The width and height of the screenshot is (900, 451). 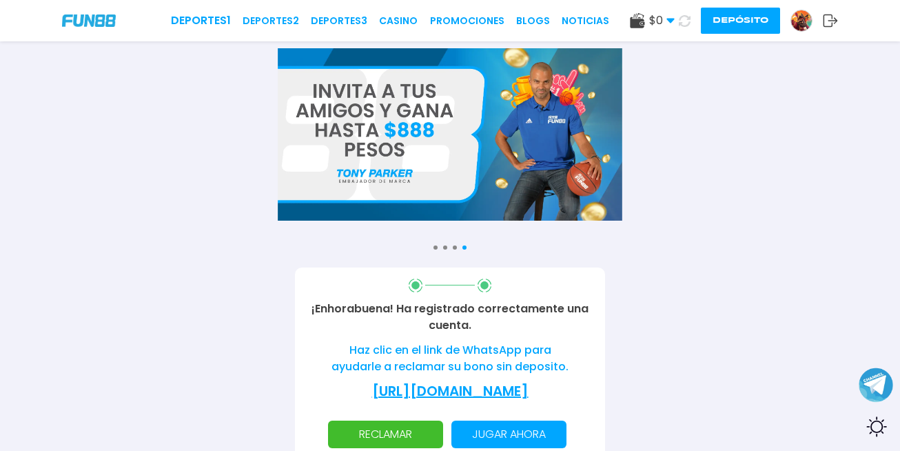 What do you see at coordinates (201, 21) in the screenshot?
I see `a: Deportes1` at bounding box center [201, 21].